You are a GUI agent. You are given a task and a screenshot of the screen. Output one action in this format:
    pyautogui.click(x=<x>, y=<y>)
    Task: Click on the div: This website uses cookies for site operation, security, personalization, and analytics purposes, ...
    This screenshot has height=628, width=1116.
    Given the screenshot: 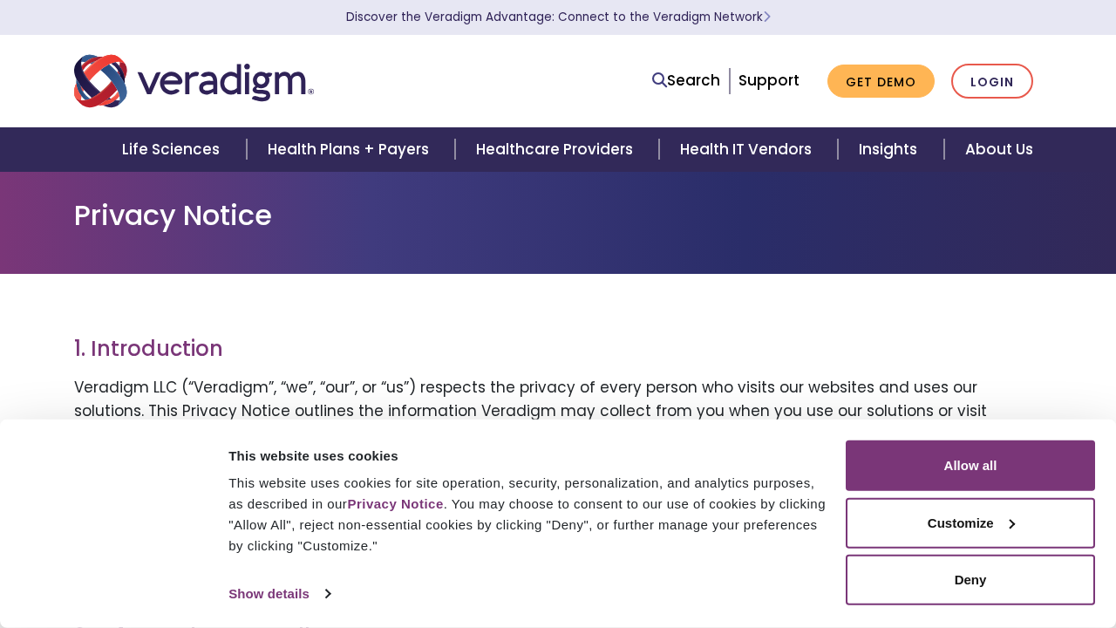 What is the action you would take?
    pyautogui.click(x=527, y=515)
    